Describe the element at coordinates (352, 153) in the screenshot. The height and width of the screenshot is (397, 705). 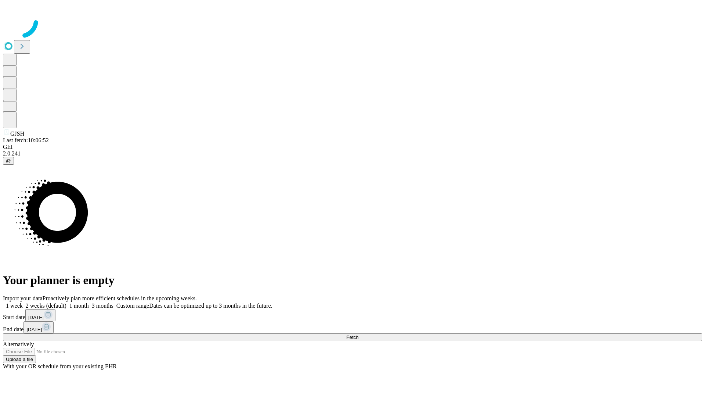
I see `div: 2.0.241` at that location.